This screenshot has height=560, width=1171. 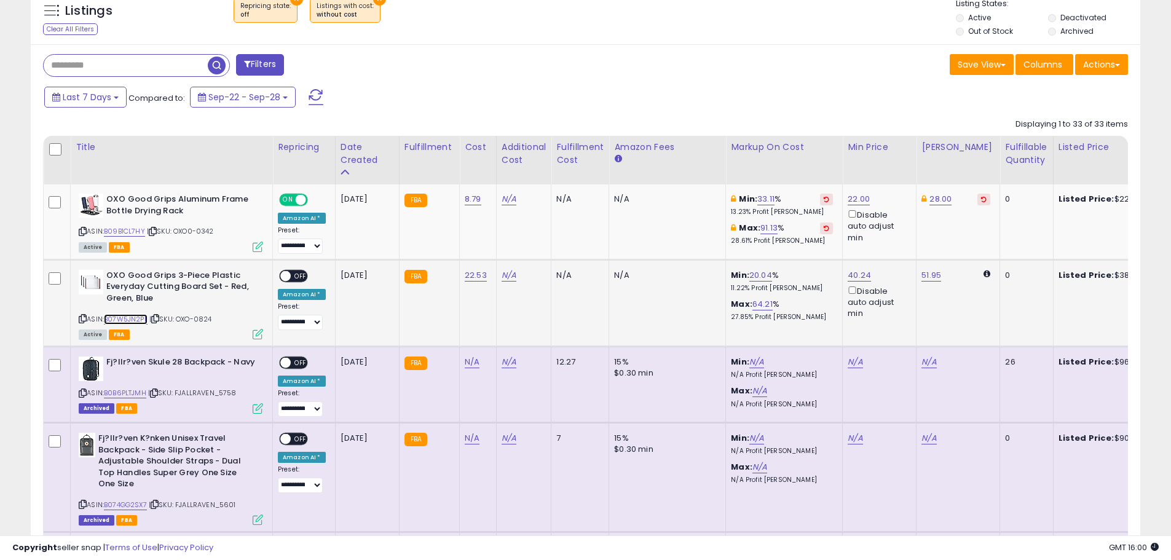 I want to click on a: B0B6PLTJMH, so click(x=125, y=393).